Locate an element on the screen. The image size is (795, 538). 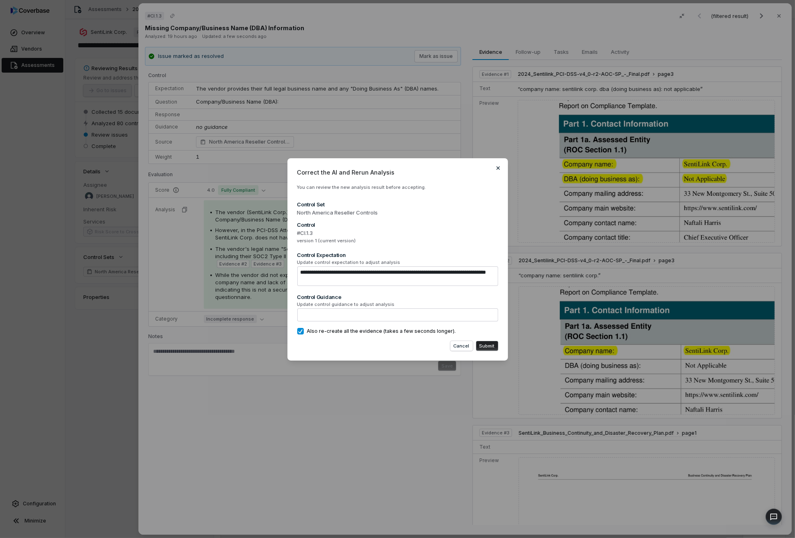
div: Control Guidance is located at coordinates (398, 297).